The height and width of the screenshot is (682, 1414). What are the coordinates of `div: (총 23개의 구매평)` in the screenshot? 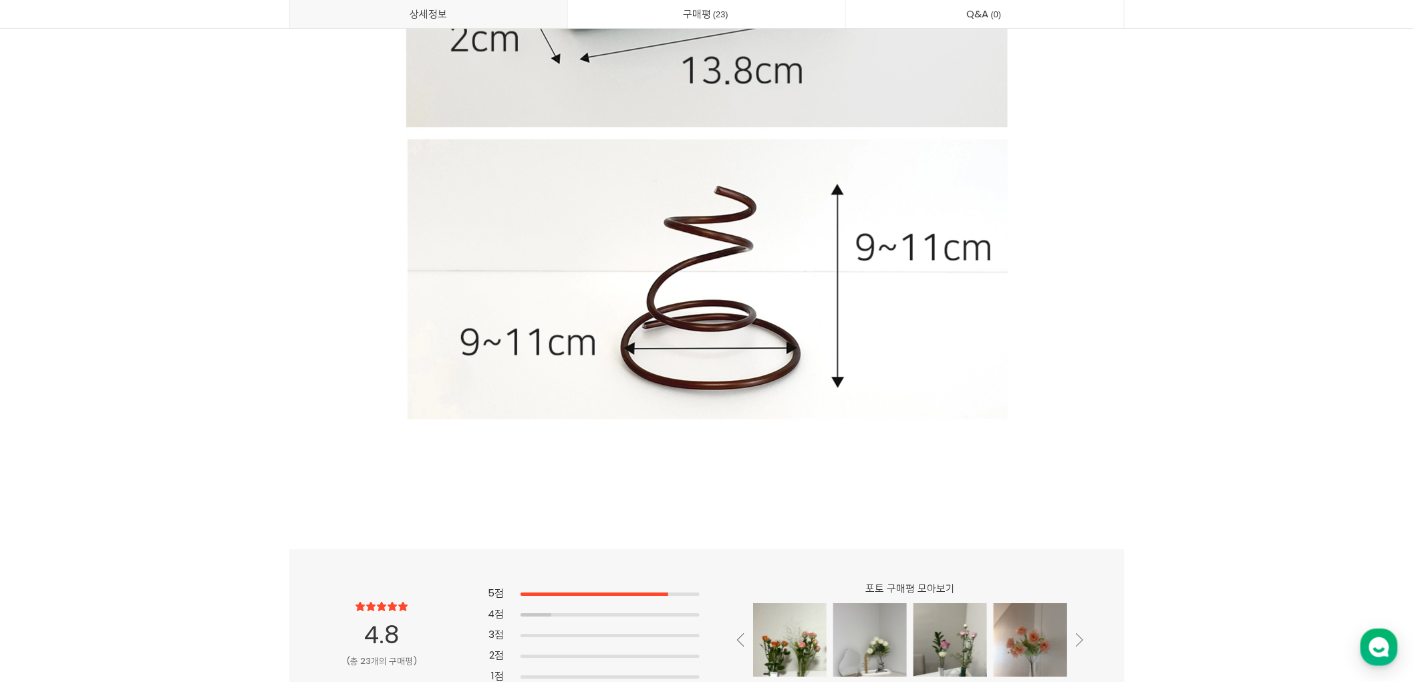 It's located at (381, 661).